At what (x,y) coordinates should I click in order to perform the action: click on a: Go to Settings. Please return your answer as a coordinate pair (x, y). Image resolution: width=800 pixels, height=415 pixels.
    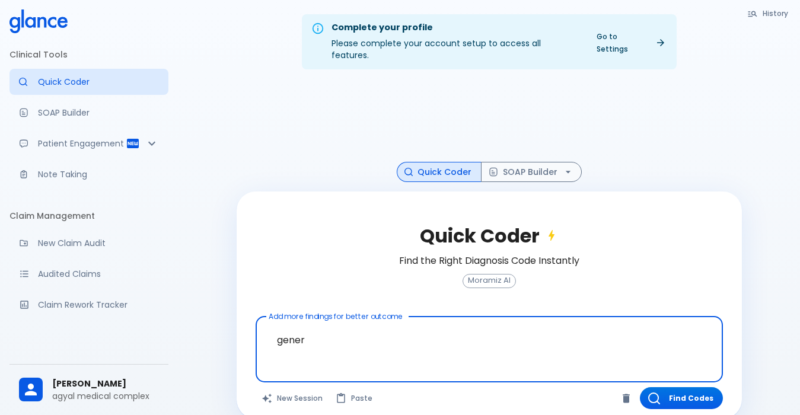
    Looking at the image, I should click on (630, 43).